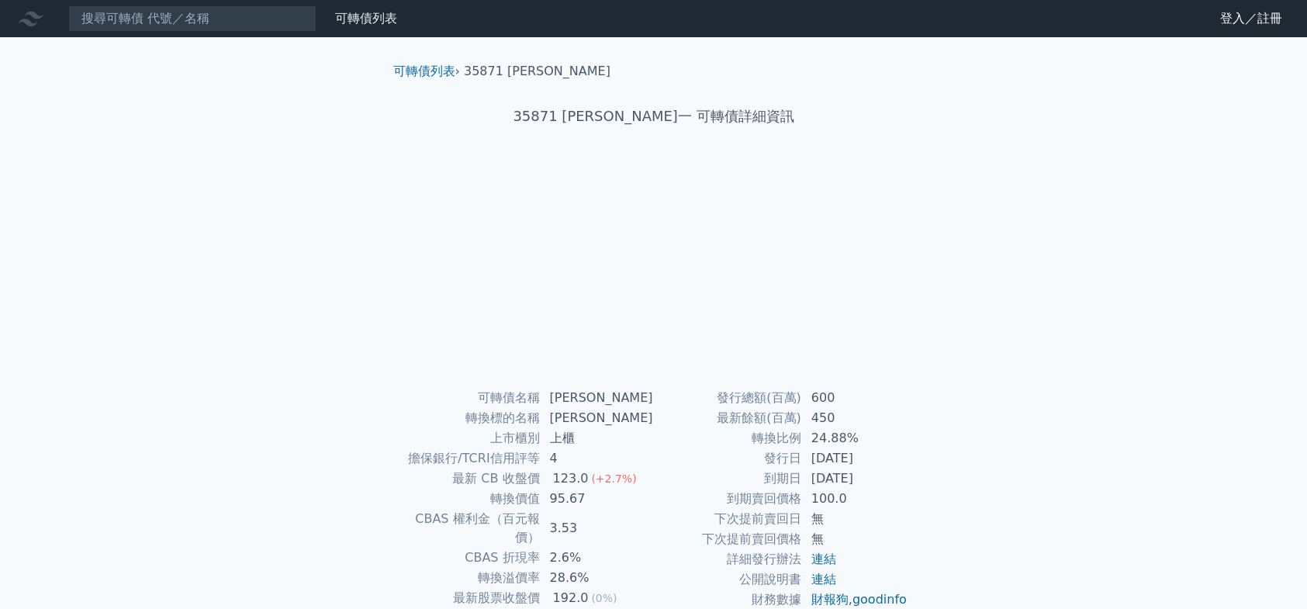 The image size is (1307, 609). Describe the element at coordinates (470, 418) in the screenshot. I see `td: 轉換標的名稱` at that location.